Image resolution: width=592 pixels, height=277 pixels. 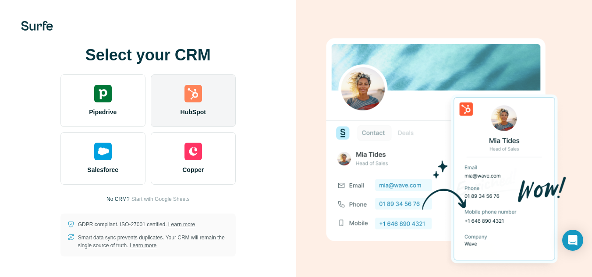 What do you see at coordinates (160, 199) in the screenshot?
I see `button: Start with Google Sheets` at bounding box center [160, 199].